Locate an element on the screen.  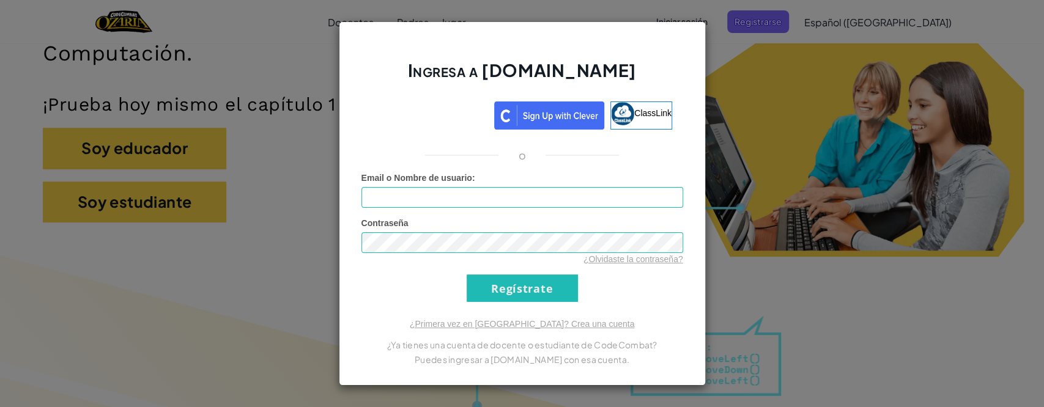
span: Contraseña is located at coordinates (385, 223).